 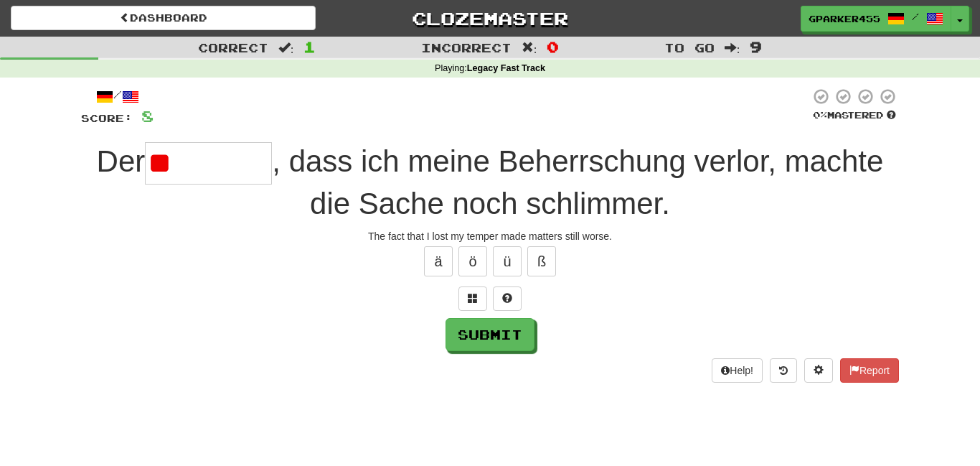 I want to click on button: ö, so click(x=473, y=261).